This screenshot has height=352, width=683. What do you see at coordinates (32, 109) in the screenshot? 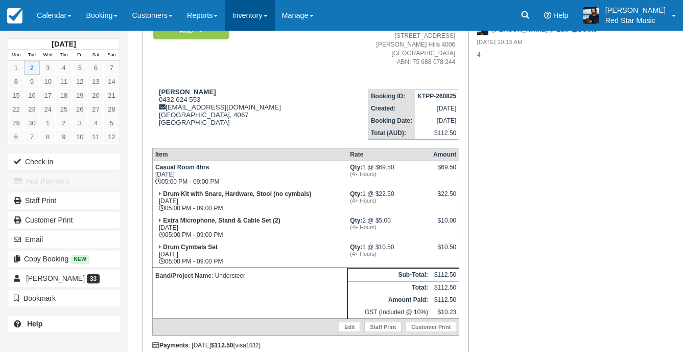
I see `a: 23` at bounding box center [32, 109].